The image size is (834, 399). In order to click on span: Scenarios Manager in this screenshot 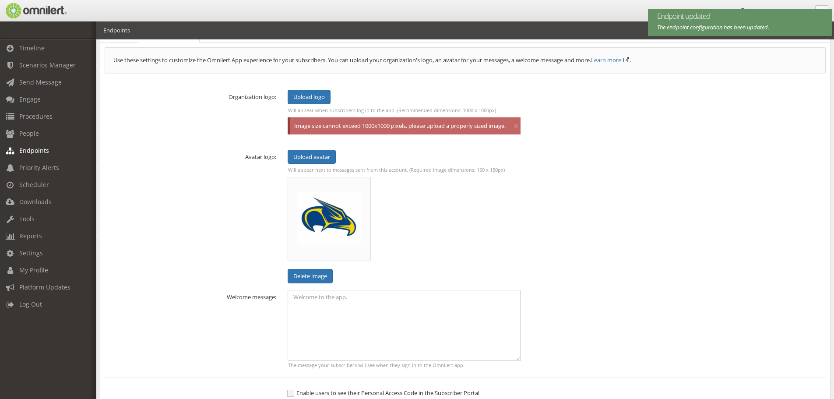, I will do `click(47, 65)`.